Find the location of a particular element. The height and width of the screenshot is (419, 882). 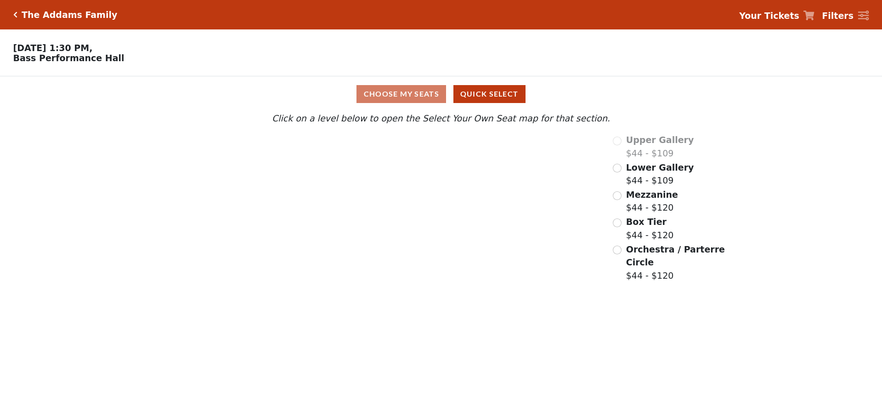

span: Upper Gallery is located at coordinates (660, 140).